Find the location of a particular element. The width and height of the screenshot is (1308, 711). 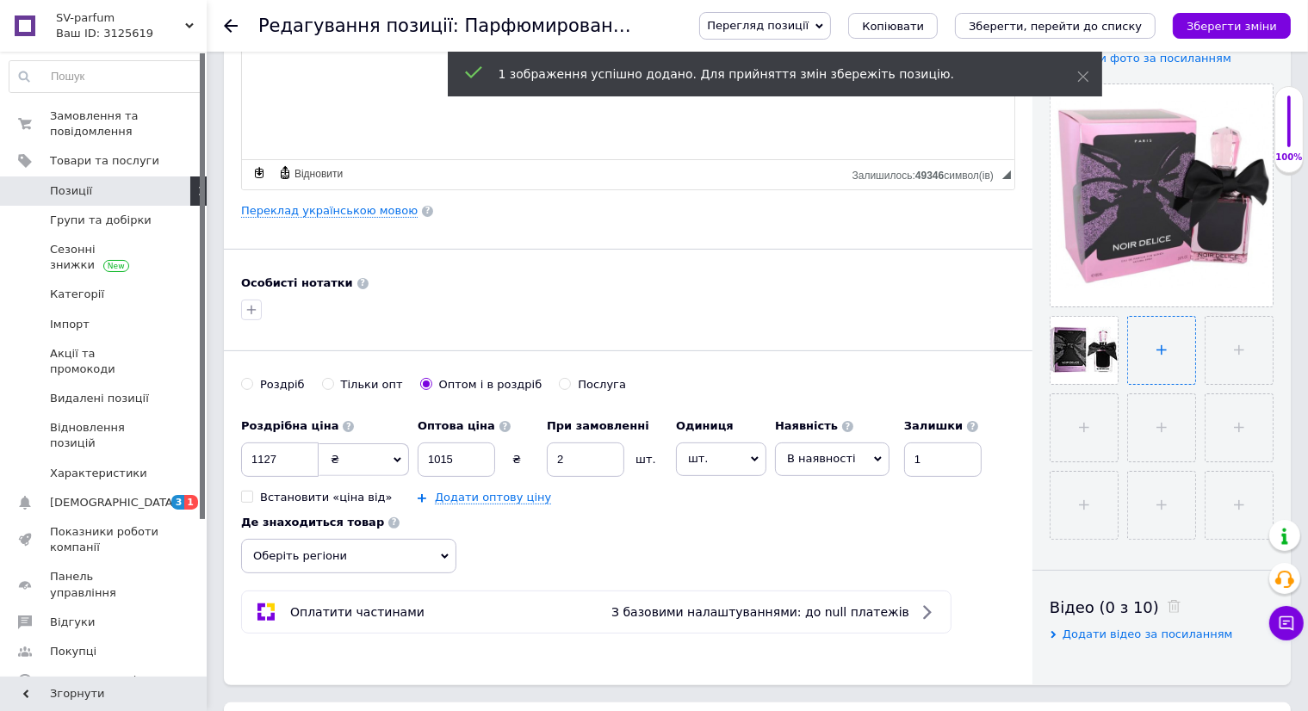

div: Повернутися назад is located at coordinates (231, 26).